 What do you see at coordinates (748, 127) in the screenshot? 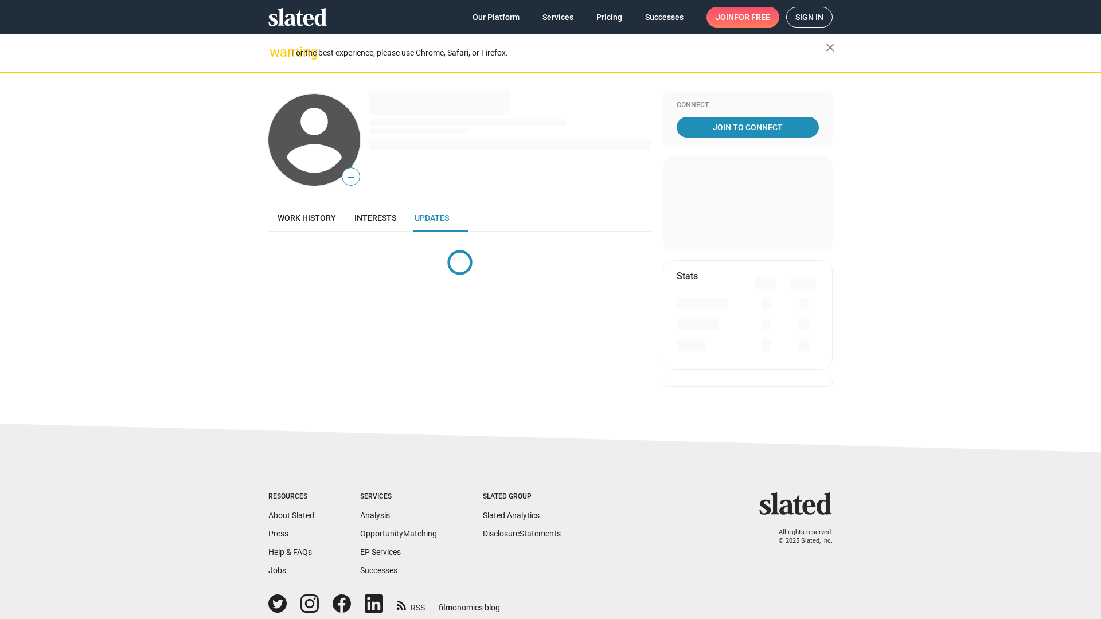
I see `a: Join To Connect` at bounding box center [748, 127].